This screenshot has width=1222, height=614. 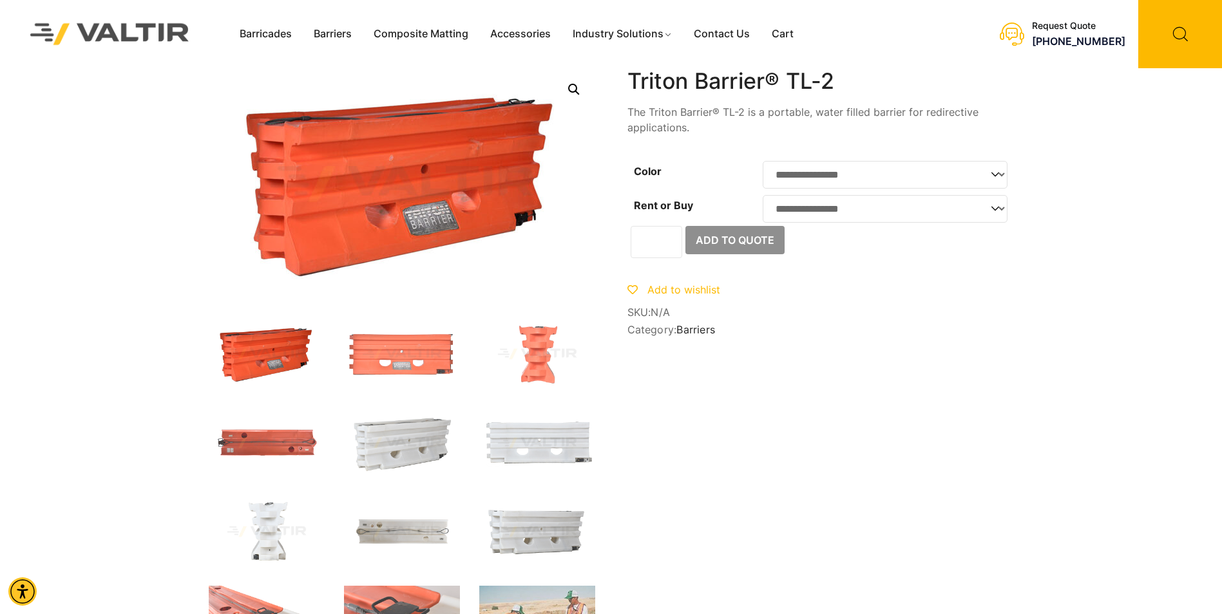 I want to click on img: Triton_Org_3Q.jpg, so click(x=267, y=354).